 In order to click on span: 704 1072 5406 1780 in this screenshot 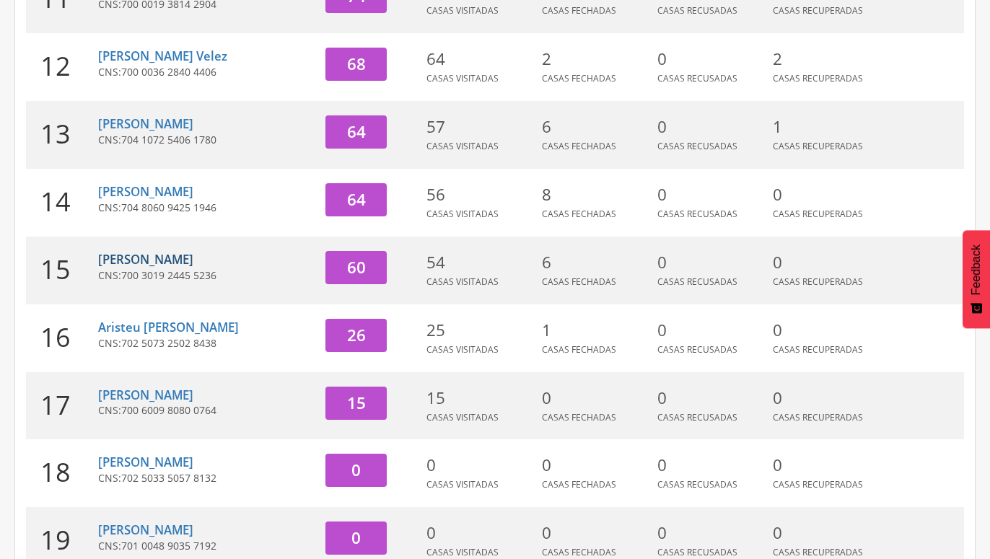, I will do `click(169, 139)`.